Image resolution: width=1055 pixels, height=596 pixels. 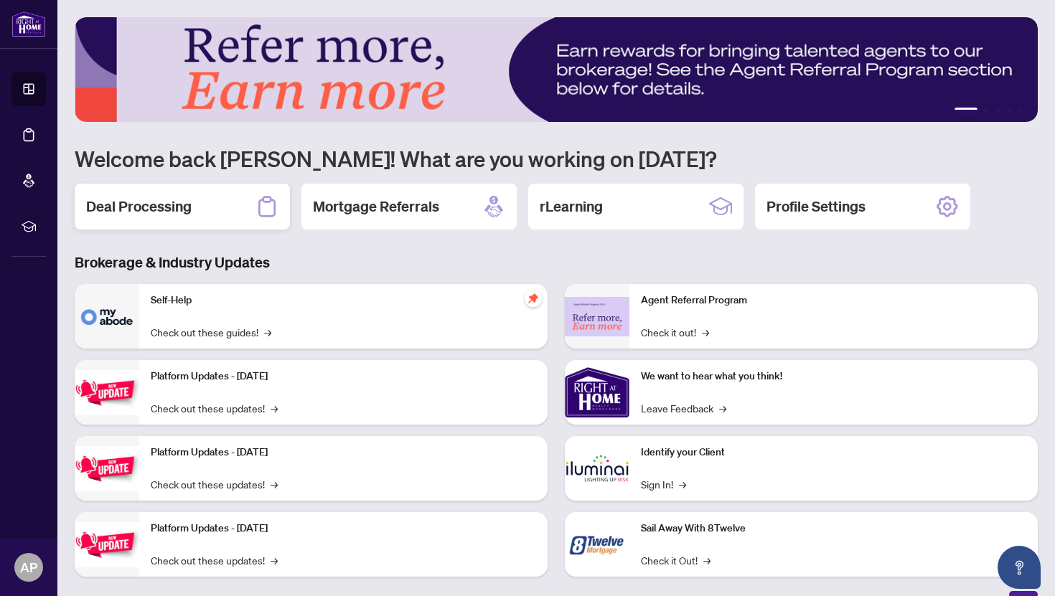 What do you see at coordinates (343, 301) in the screenshot?
I see `p: Self-Help` at bounding box center [343, 301].